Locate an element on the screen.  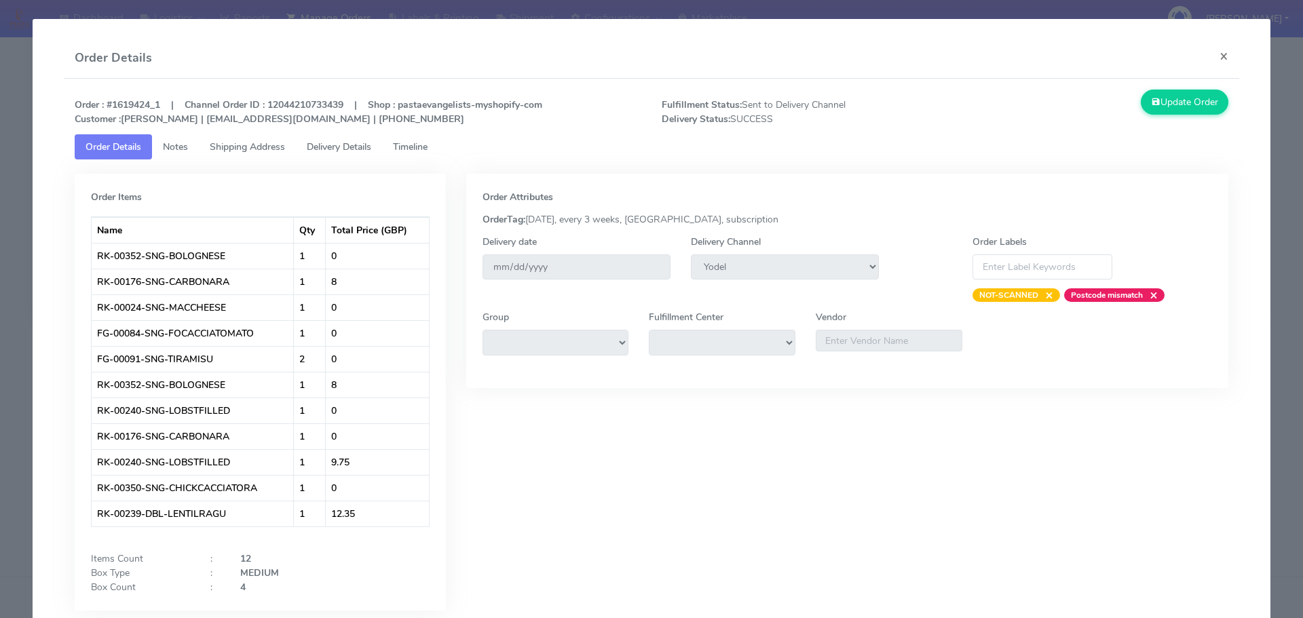
th: Total Price (GBP) is located at coordinates (377, 230).